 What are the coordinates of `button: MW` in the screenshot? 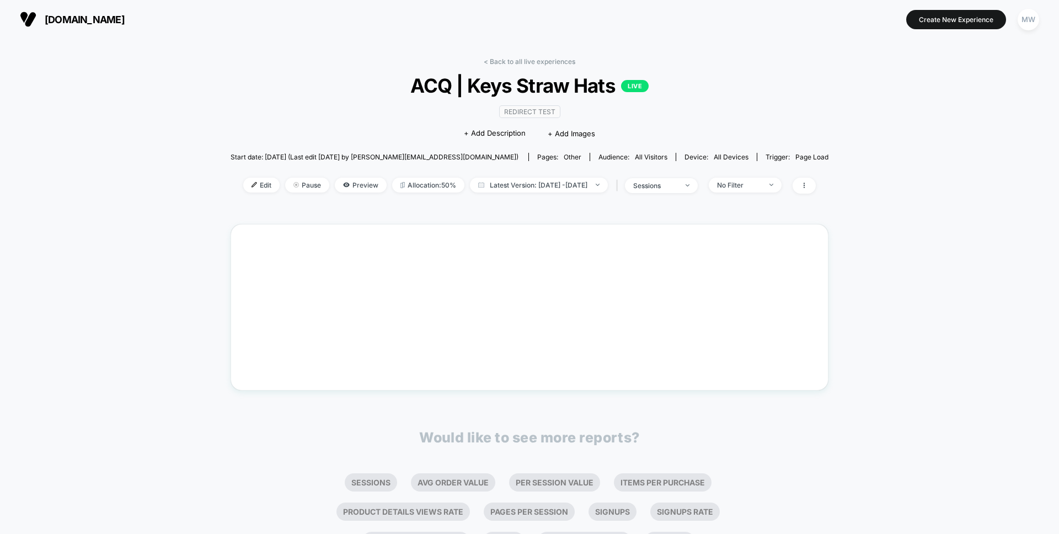 It's located at (1028, 19).